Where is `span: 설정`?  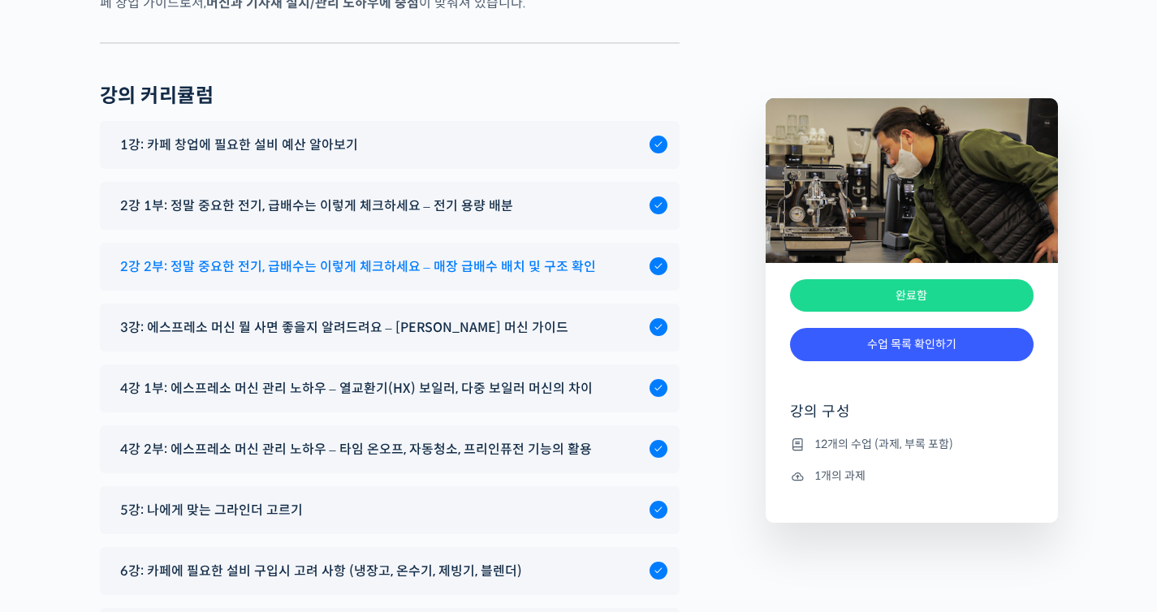
span: 설정 is located at coordinates (261, 508).